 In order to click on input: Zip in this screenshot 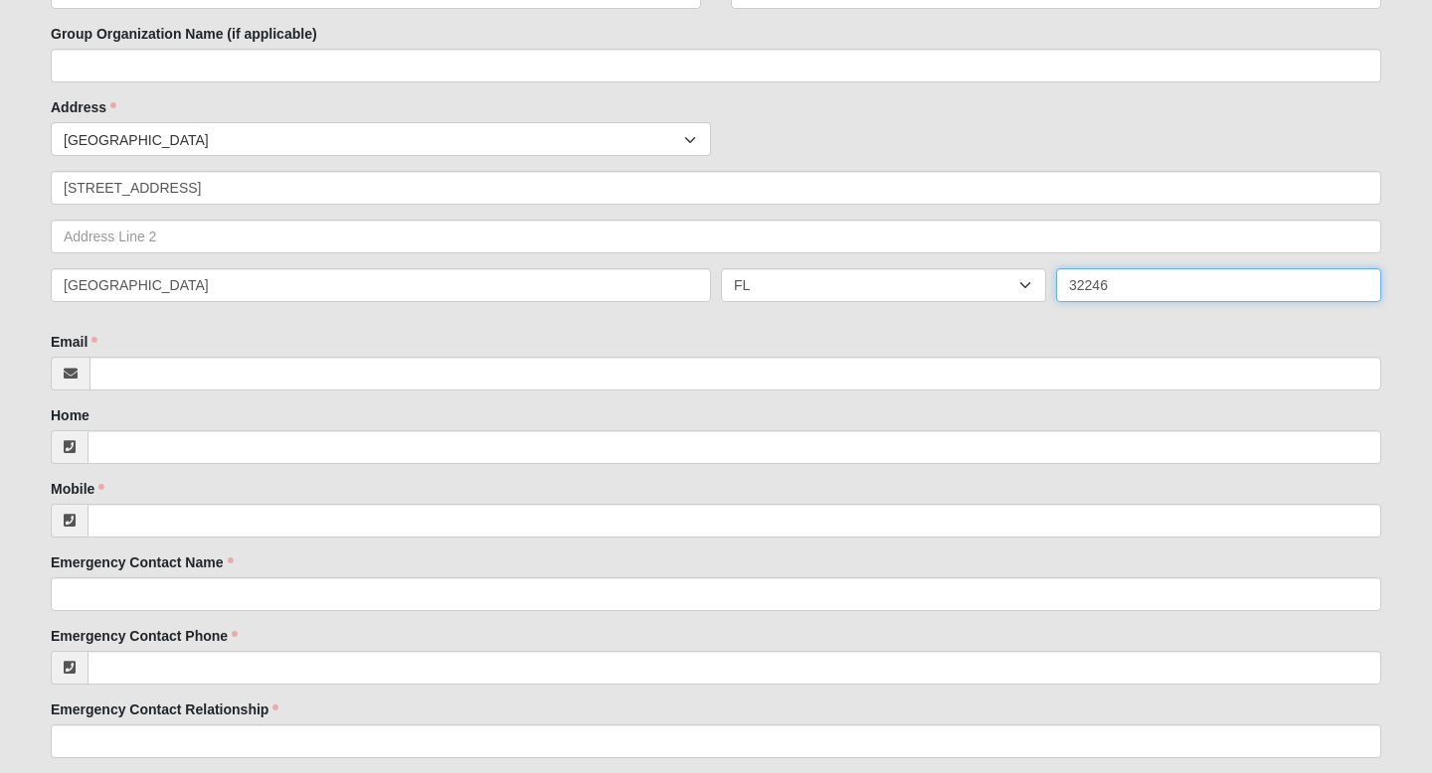, I will do `click(1218, 285)`.